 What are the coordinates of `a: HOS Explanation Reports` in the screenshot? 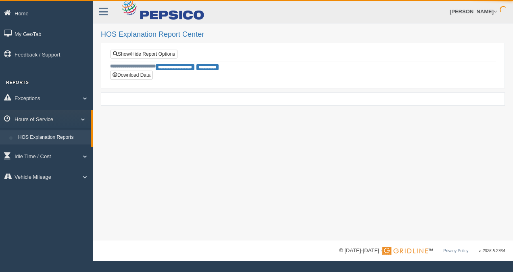 It's located at (52, 138).